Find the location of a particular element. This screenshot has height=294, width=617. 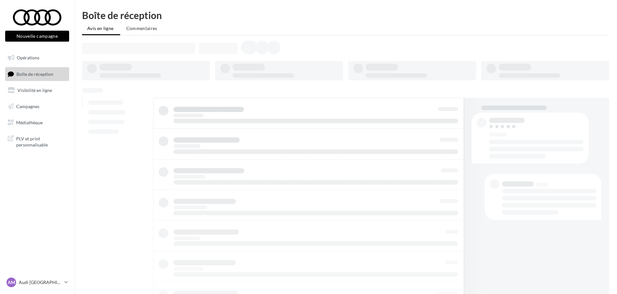

span: Médiathèque is located at coordinates (29, 122).